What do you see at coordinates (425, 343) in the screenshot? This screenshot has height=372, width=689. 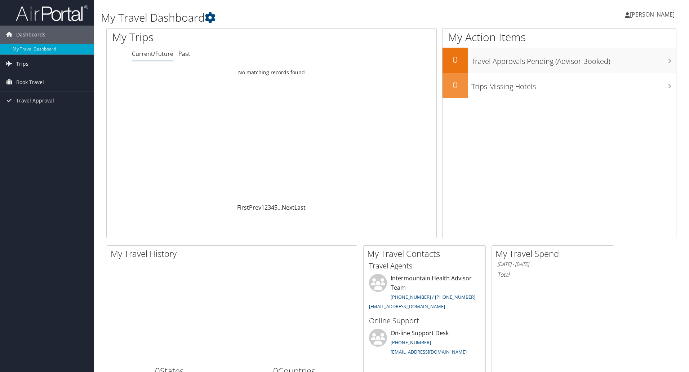 I see `li: On-line Support Desk` at bounding box center [425, 343].